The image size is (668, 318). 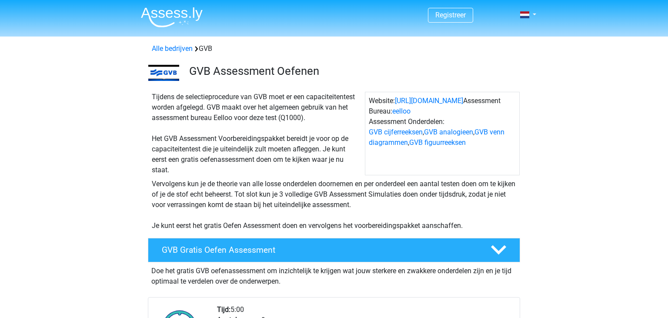 What do you see at coordinates (334, 49) in the screenshot?
I see `div: GVB` at bounding box center [334, 49].